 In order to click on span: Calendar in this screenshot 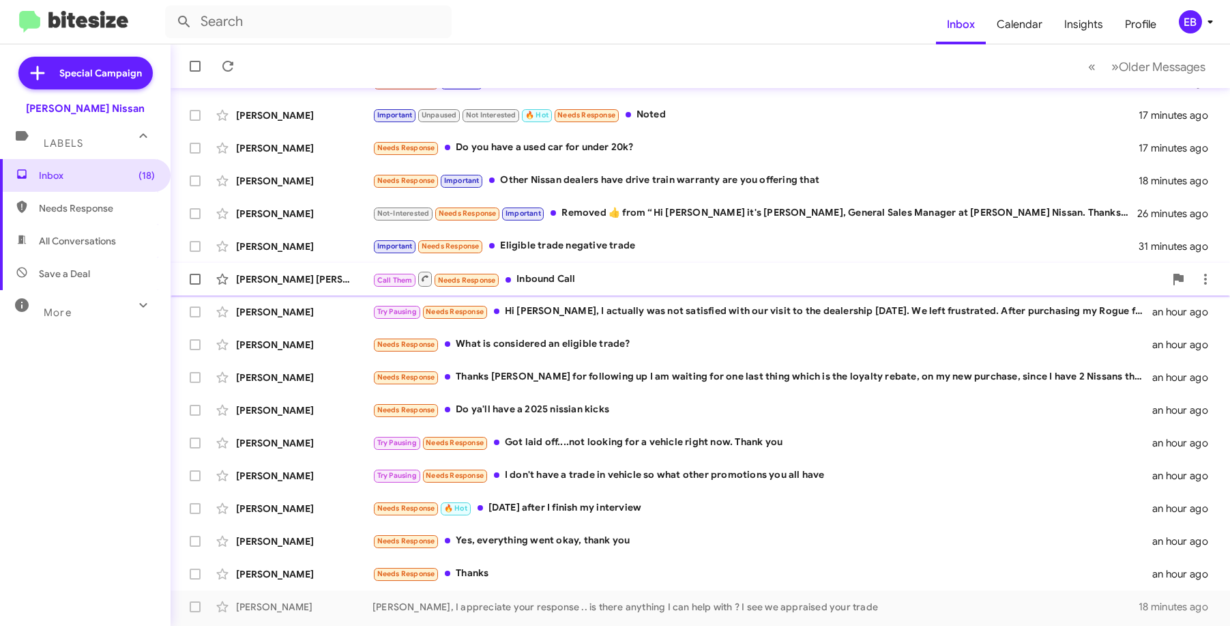, I will do `click(1020, 25)`.